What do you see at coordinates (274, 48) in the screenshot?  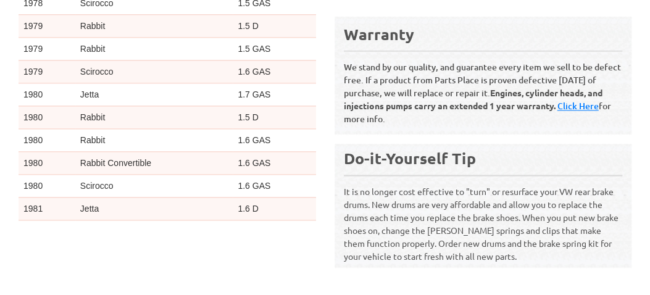 I see `td: 1.5 GAS` at bounding box center [274, 48].